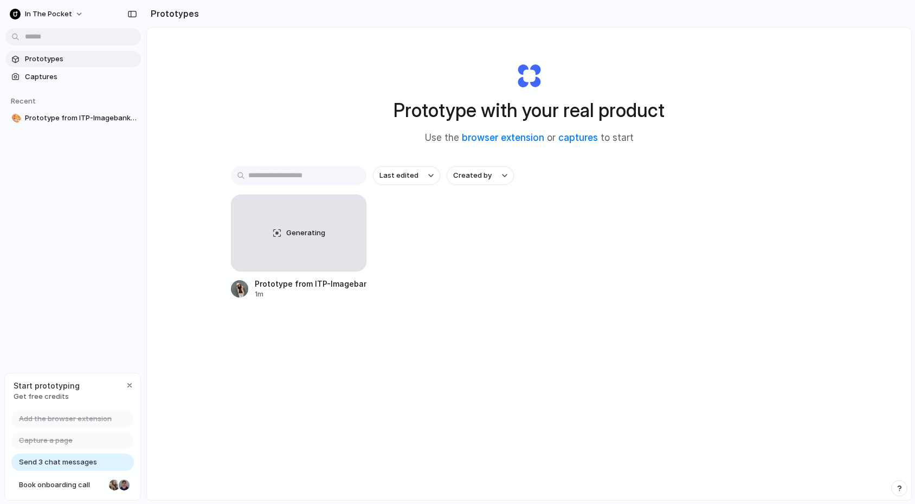 Image resolution: width=915 pixels, height=504 pixels. Describe the element at coordinates (399, 176) in the screenshot. I see `span: Last edited` at that location.